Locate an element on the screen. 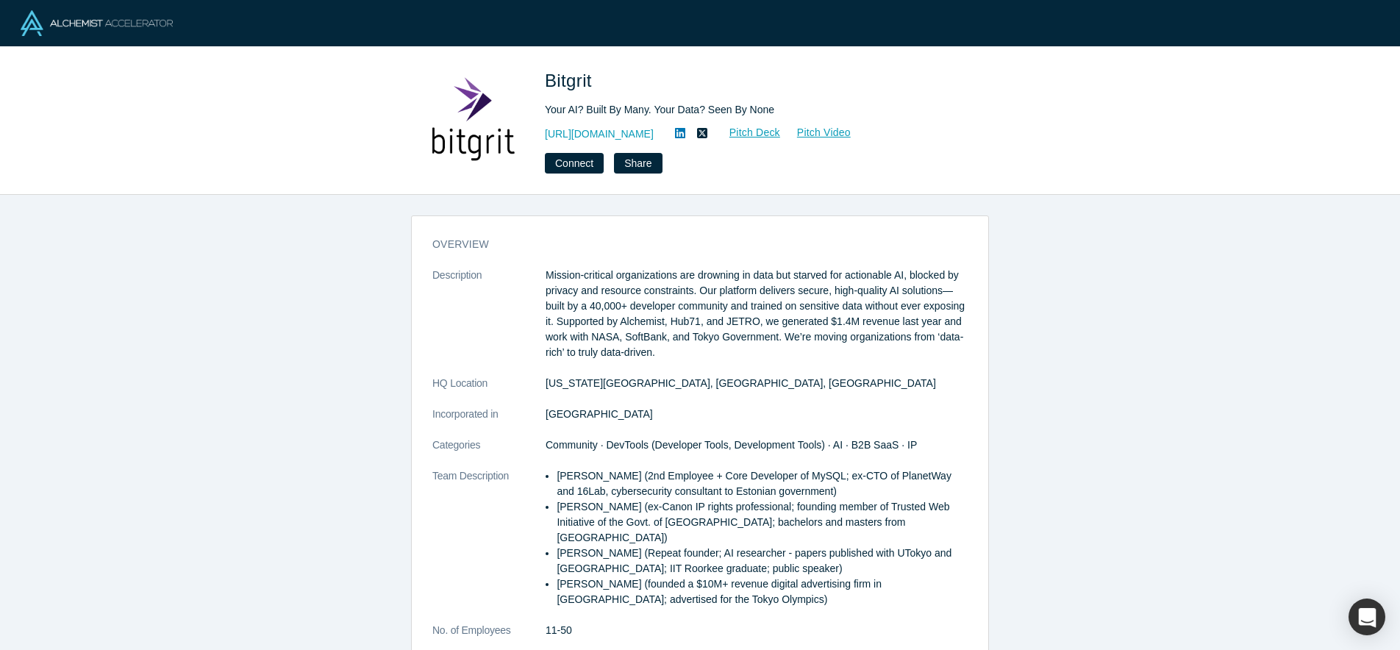 Image resolution: width=1400 pixels, height=650 pixels. p: Mission-critical organizations are drowning in data but starved for actionable AI, blocked by pri... is located at coordinates (757, 314).